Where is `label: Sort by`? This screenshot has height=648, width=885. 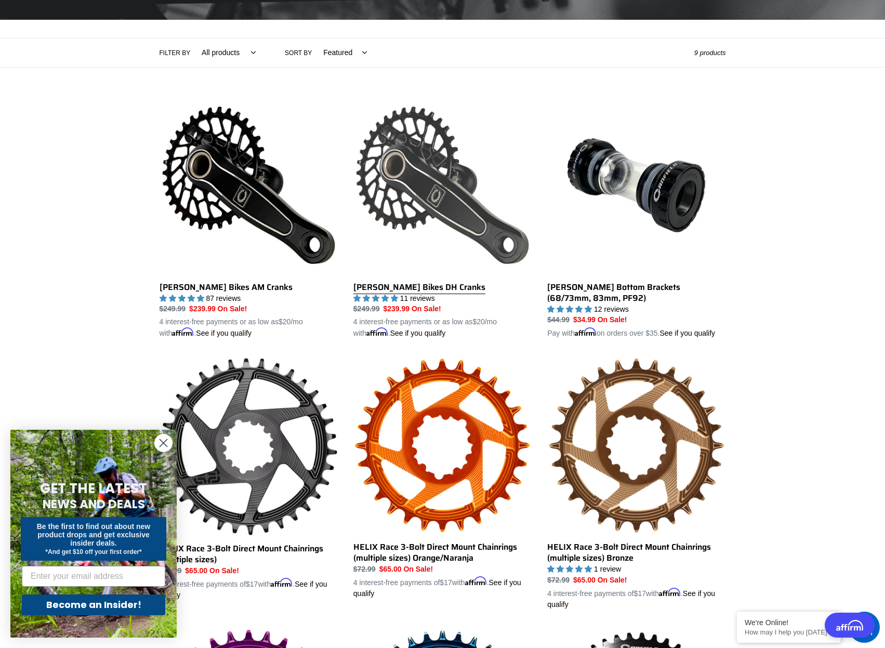 label: Sort by is located at coordinates (298, 53).